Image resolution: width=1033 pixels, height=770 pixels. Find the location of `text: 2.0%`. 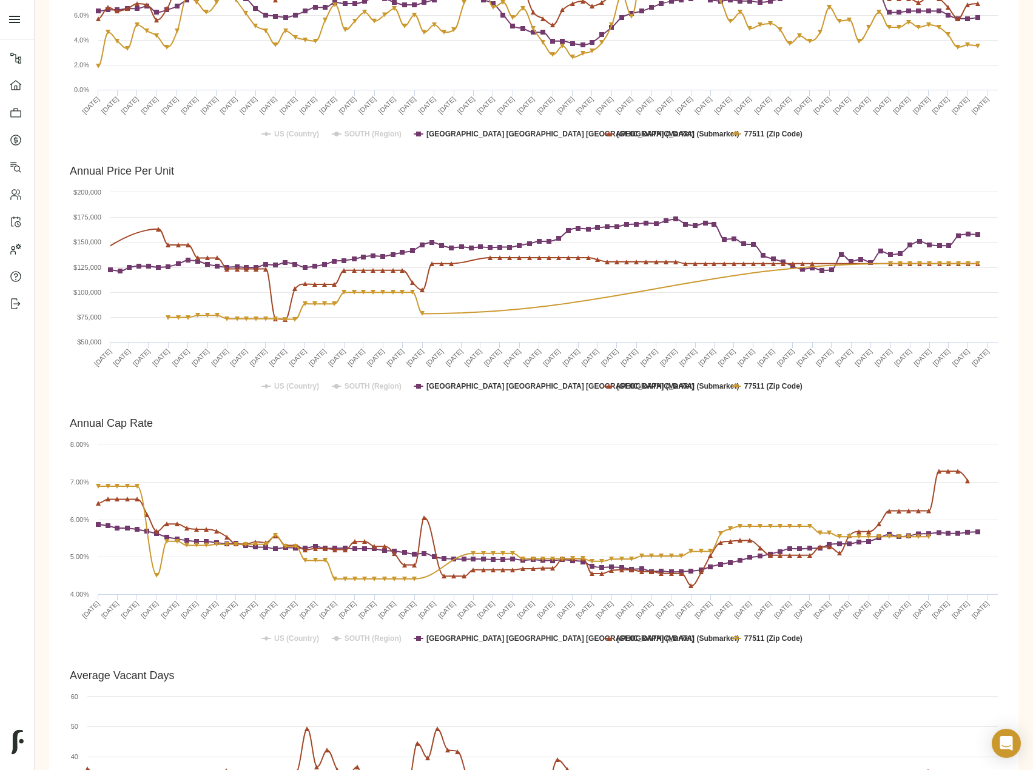

text: 2.0% is located at coordinates (81, 65).